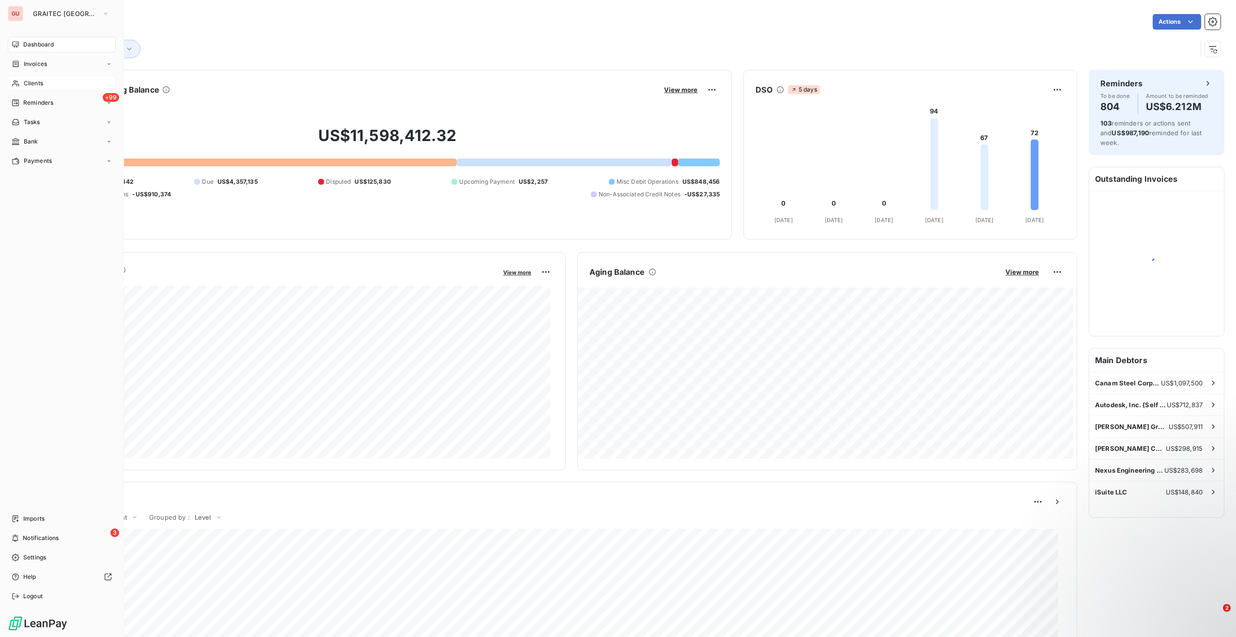 The image size is (1236, 637). I want to click on span: US$125,830, so click(373, 182).